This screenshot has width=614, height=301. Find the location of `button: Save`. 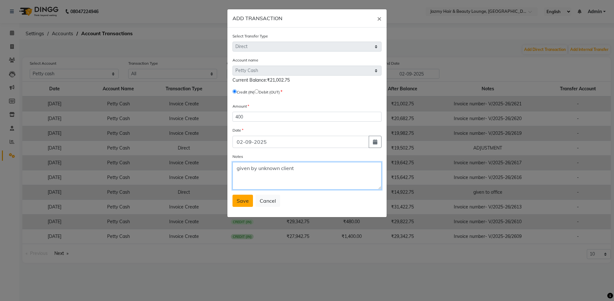

button: Save is located at coordinates (243, 201).